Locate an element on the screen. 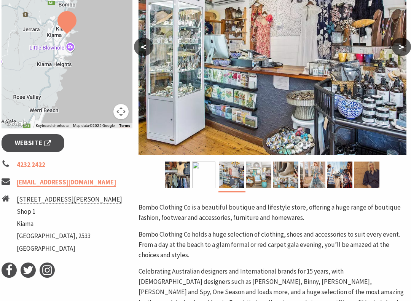  a: Terms is located at coordinates (124, 126).